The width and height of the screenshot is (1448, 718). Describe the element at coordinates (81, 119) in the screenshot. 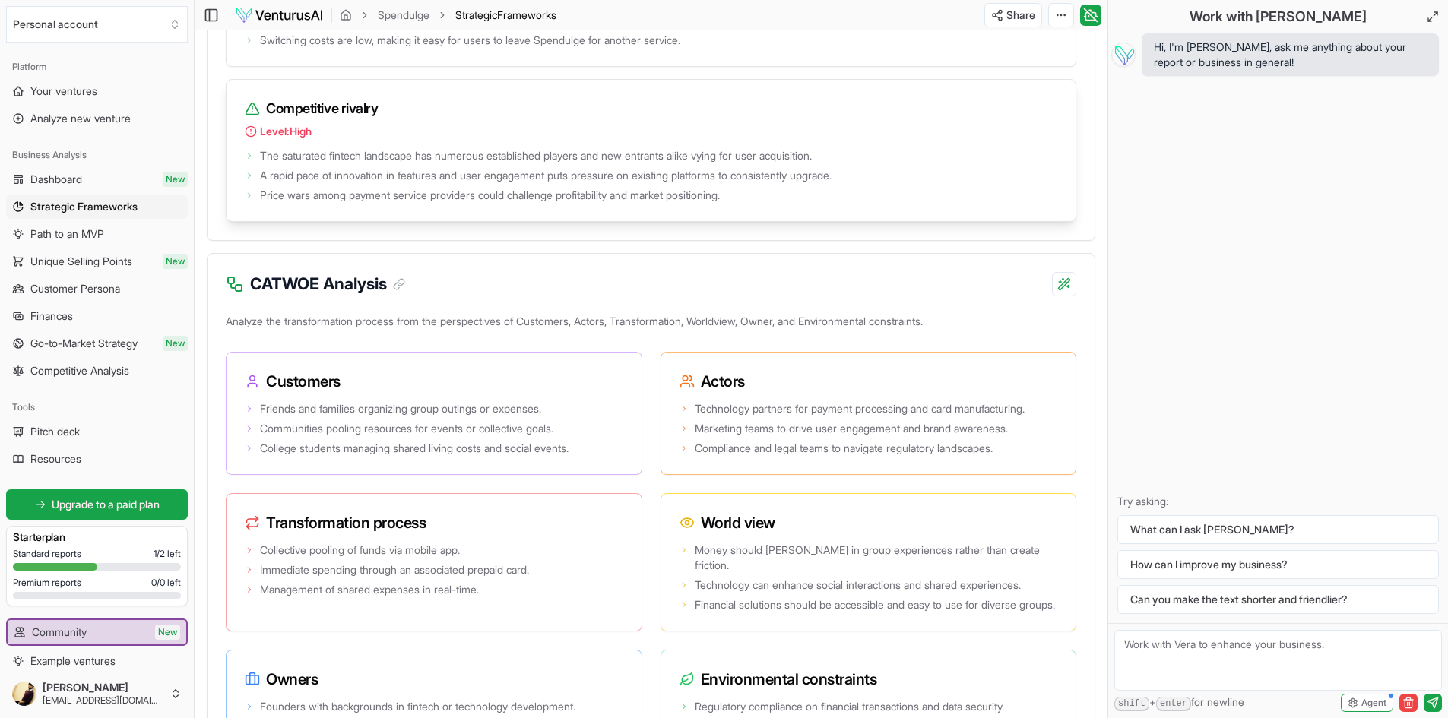

I see `span: Analyze new venture` at that location.